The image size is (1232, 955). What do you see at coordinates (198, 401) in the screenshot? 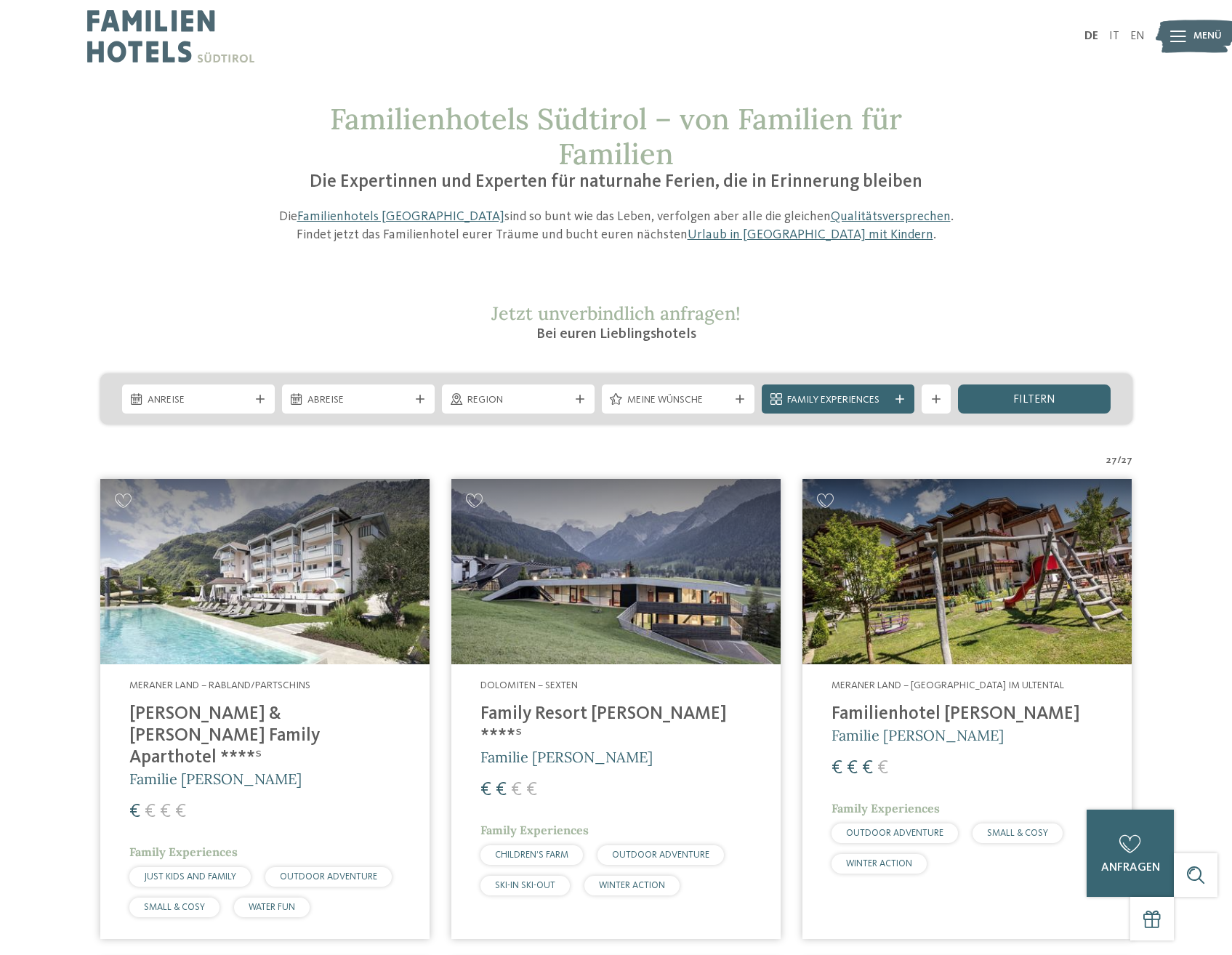
I see `span: Anreise` at bounding box center [198, 401].